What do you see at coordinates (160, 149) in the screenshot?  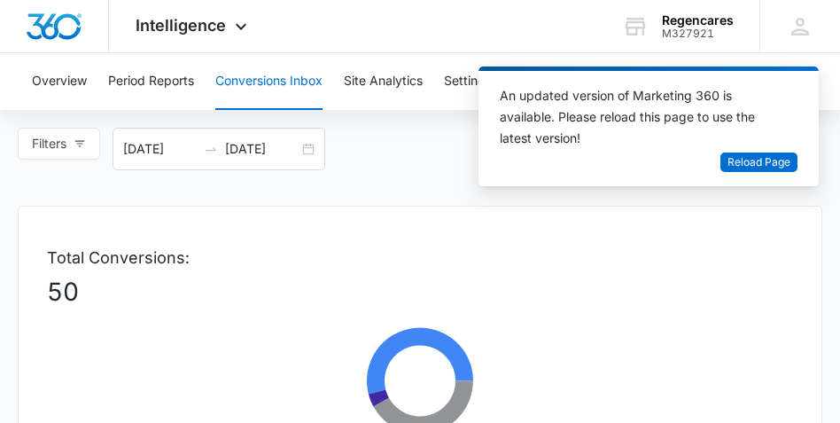 I see `input: Start date` at bounding box center [160, 149].